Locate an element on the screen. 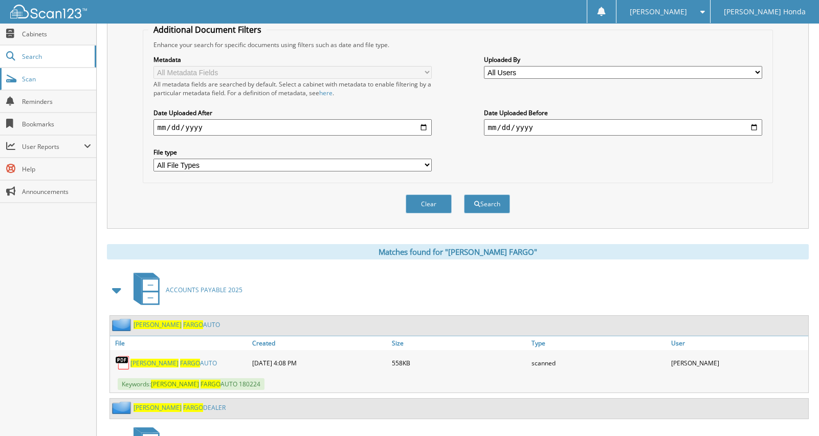 This screenshot has width=819, height=436. label: File type is located at coordinates (293, 152).